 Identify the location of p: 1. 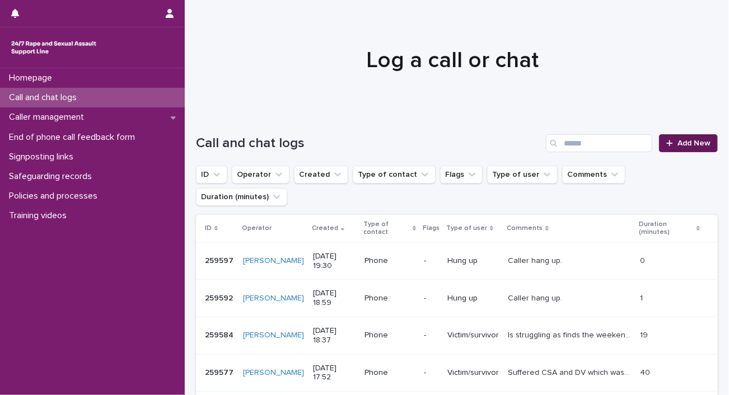
(642, 297).